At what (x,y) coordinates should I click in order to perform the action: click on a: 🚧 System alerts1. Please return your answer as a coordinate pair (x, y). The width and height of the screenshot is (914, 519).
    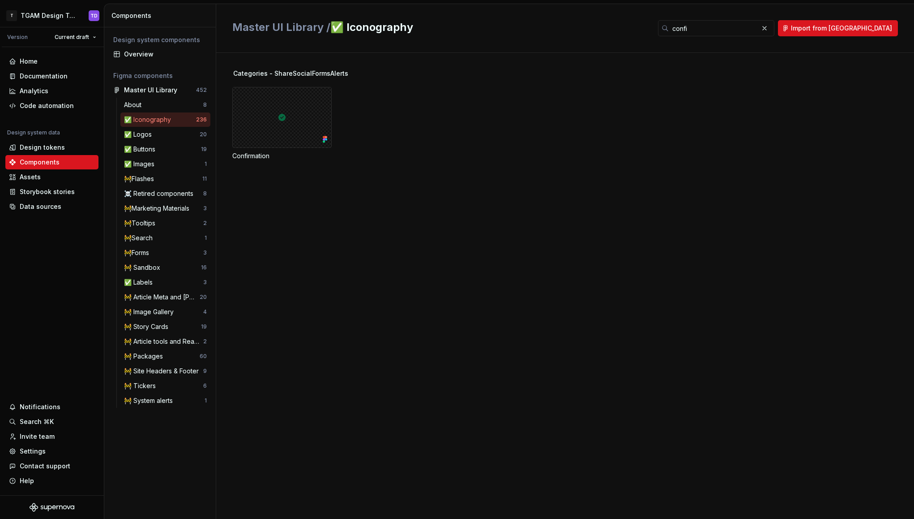
    Looking at the image, I should click on (165, 400).